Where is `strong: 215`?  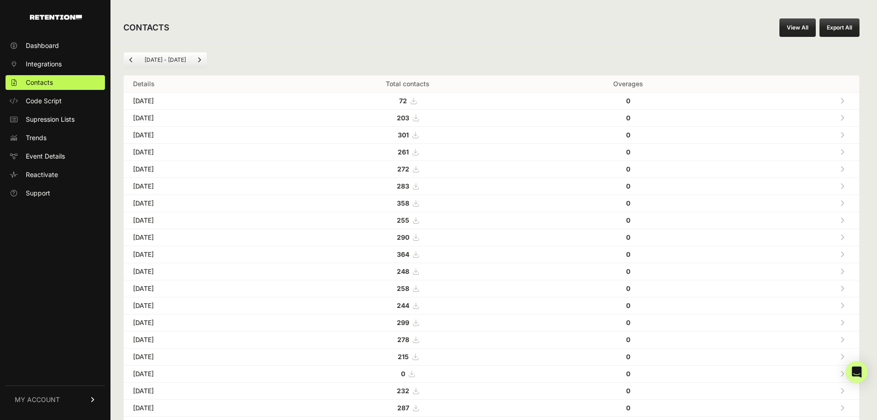 strong: 215 is located at coordinates (403, 356).